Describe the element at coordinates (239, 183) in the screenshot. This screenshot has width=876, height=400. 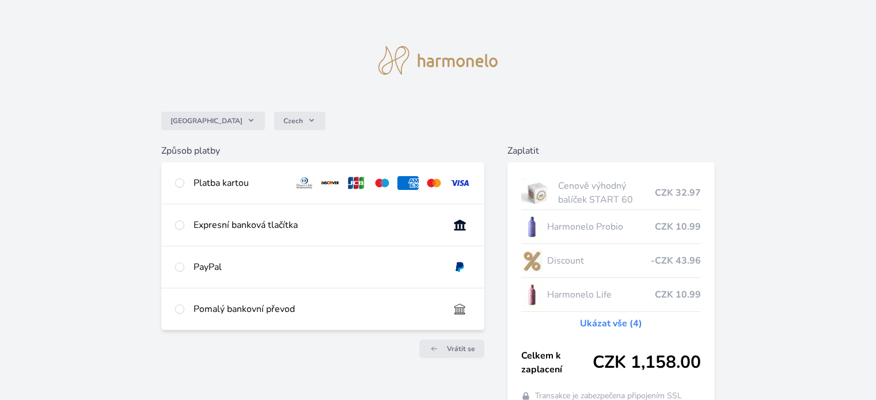
I see `div: Platba kartou` at that location.